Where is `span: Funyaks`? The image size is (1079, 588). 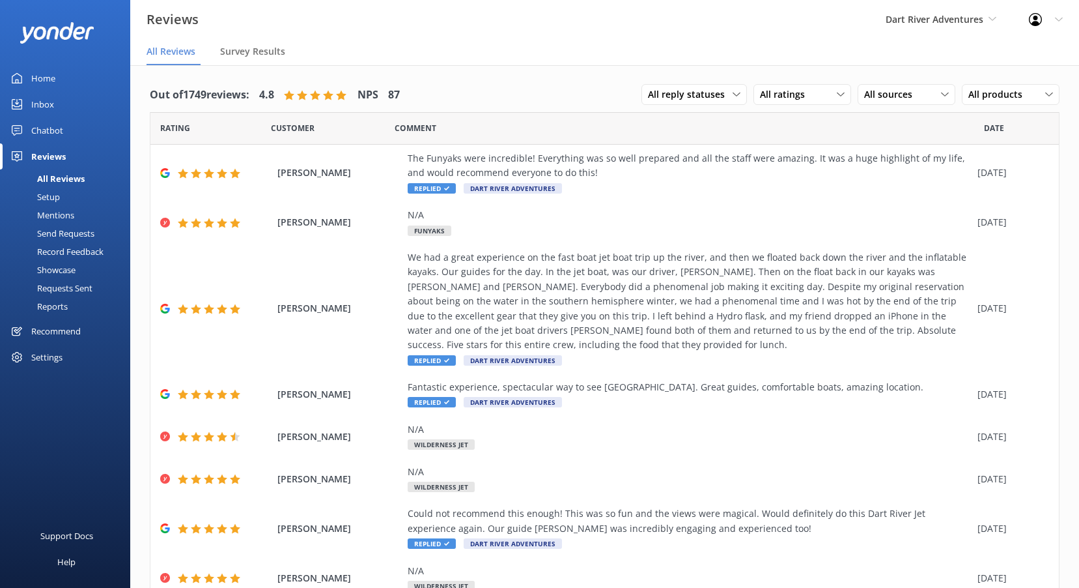 span: Funyaks is located at coordinates (429, 231).